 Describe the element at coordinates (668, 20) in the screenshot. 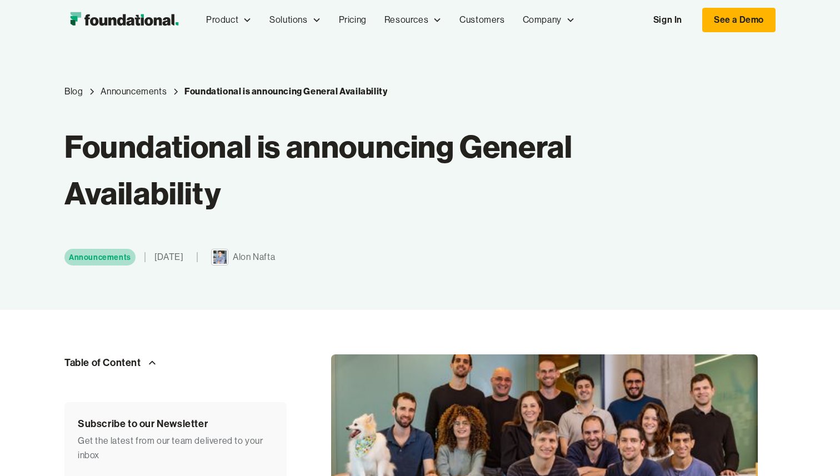

I see `a: Sign In` at that location.